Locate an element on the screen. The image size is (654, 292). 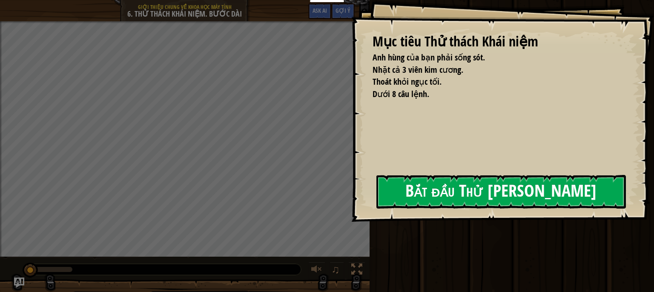
span: Ask AI is located at coordinates (320, 10).